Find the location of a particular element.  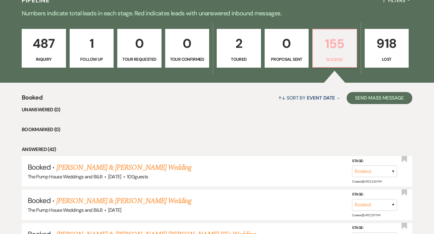

a: 155Booked is located at coordinates (334, 49).